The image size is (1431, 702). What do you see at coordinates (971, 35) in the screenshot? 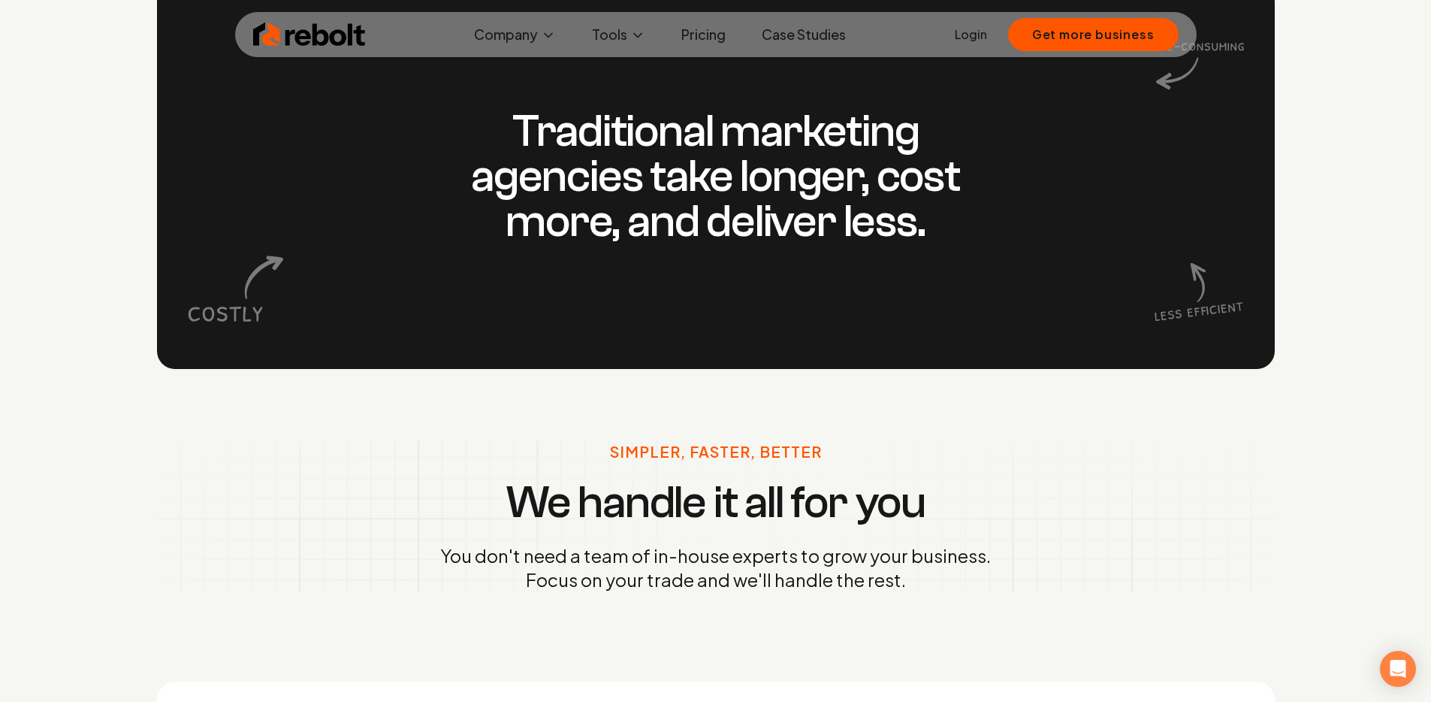
I see `a: Login` at bounding box center [971, 35].